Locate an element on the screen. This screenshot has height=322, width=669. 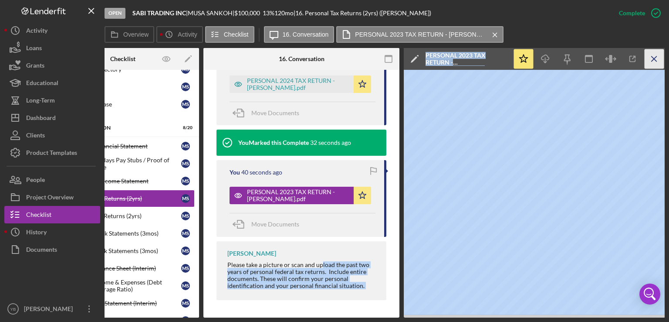
a: Personal Tax Returns (2yrs)MS is located at coordinates (123, 198).